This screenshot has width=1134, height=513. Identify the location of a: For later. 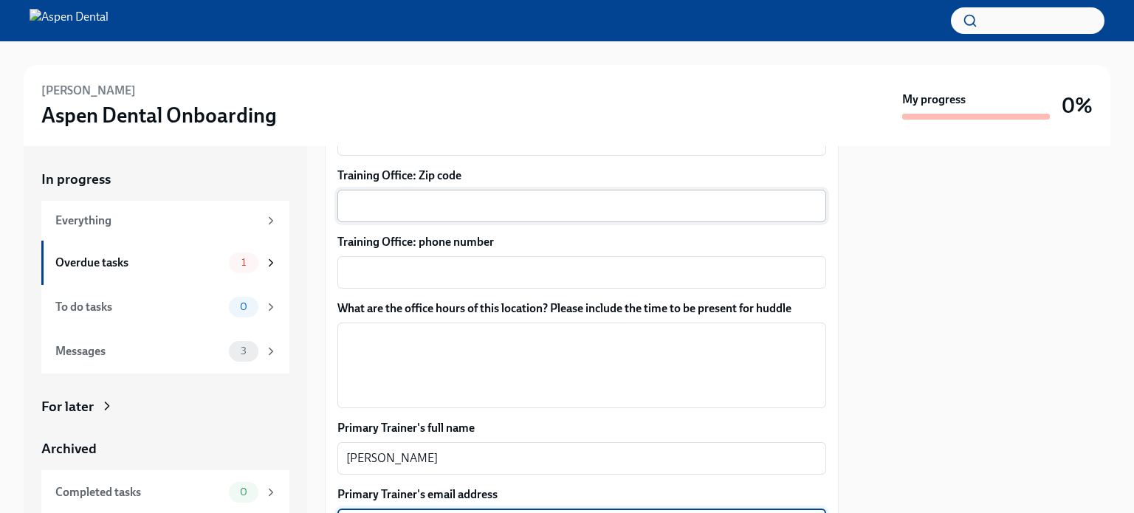
(165, 407).